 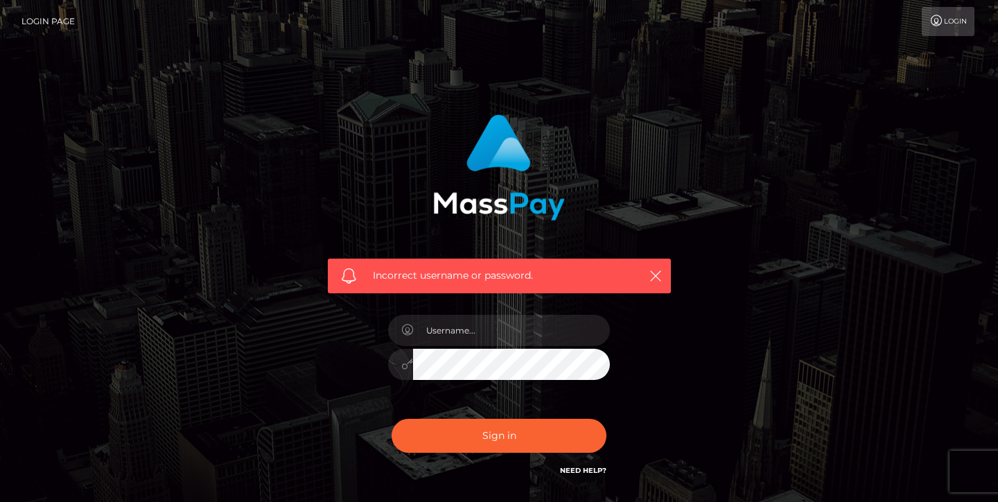 What do you see at coordinates (583, 470) in the screenshot?
I see `a: Need Help?` at bounding box center [583, 470].